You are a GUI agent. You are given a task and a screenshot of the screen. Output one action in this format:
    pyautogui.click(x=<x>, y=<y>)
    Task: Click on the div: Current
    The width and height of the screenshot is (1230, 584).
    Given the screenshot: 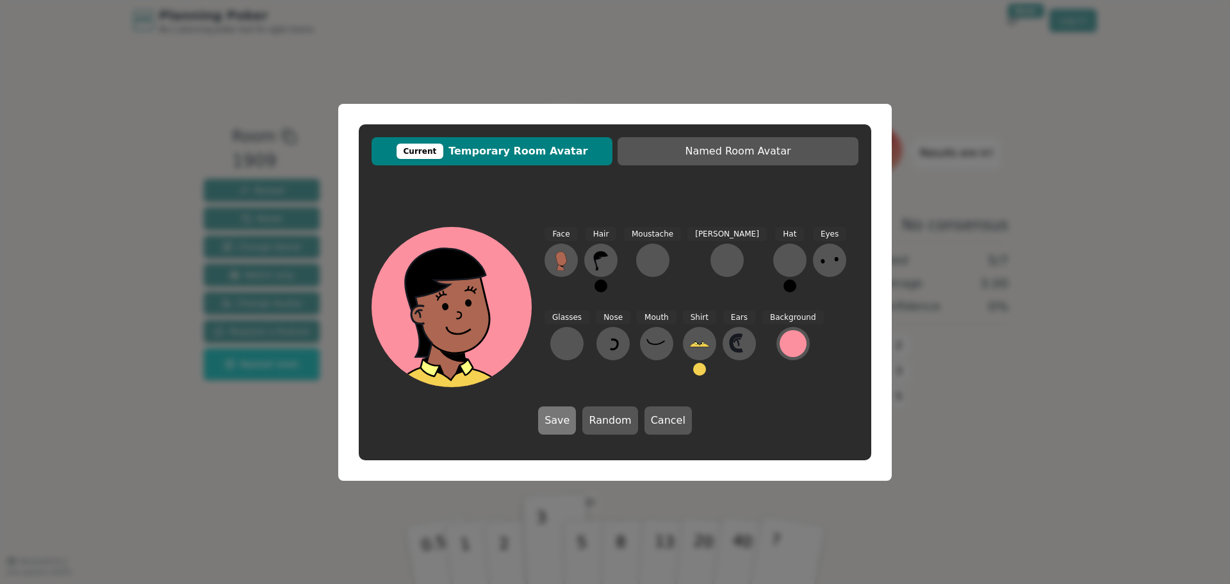 What is the action you would take?
    pyautogui.click(x=420, y=151)
    